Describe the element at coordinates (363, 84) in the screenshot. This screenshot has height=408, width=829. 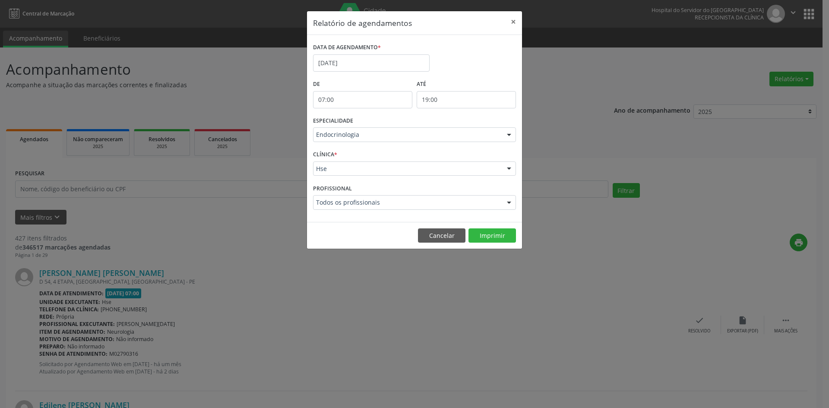
I see `label: De` at that location.